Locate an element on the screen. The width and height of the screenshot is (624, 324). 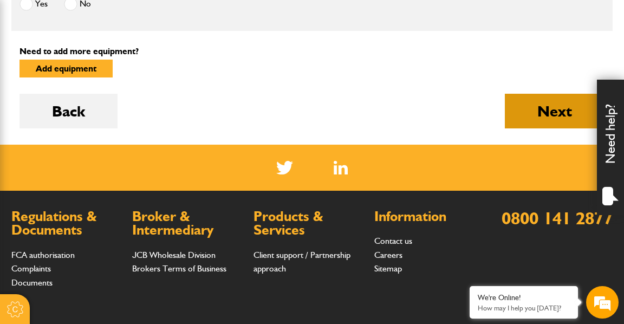
a: Brokers Terms of Business is located at coordinates (179, 268).